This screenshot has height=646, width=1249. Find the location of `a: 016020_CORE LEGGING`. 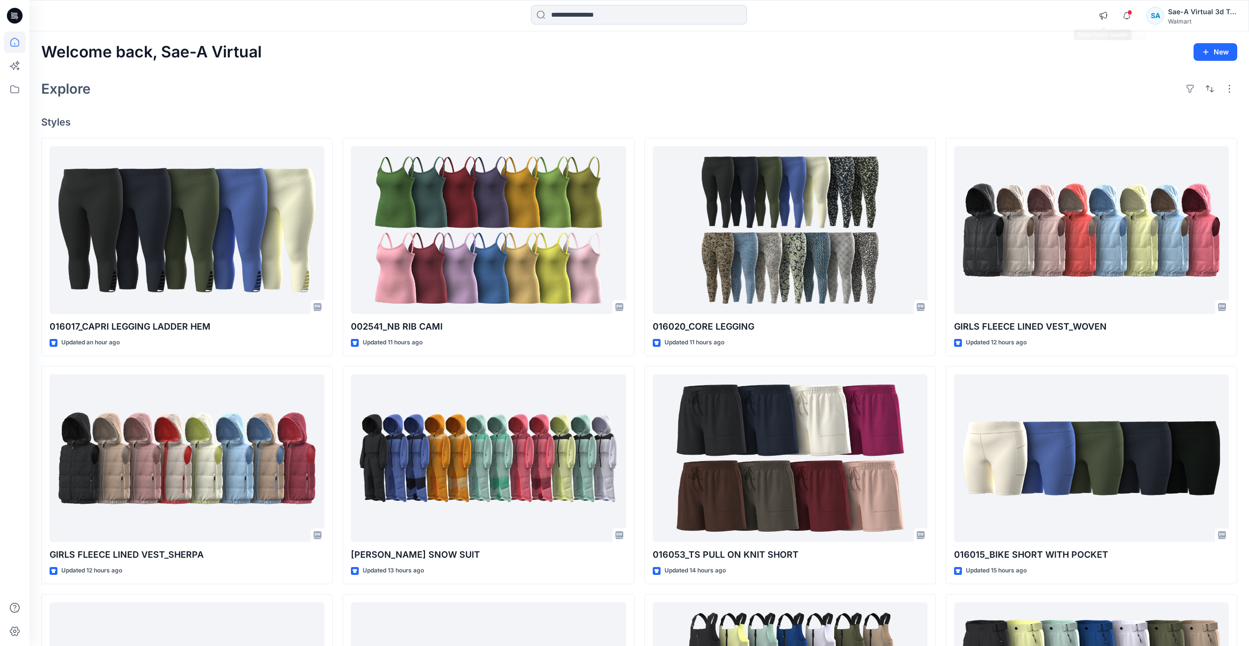

a: 016020_CORE LEGGING is located at coordinates (790, 230).